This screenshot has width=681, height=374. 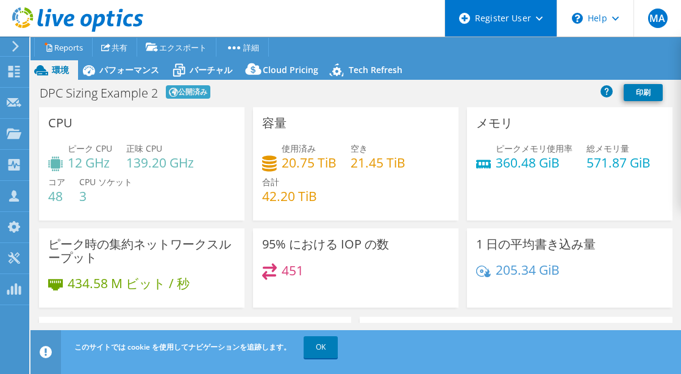 What do you see at coordinates (359, 148) in the screenshot?
I see `span: 空き` at bounding box center [359, 148].